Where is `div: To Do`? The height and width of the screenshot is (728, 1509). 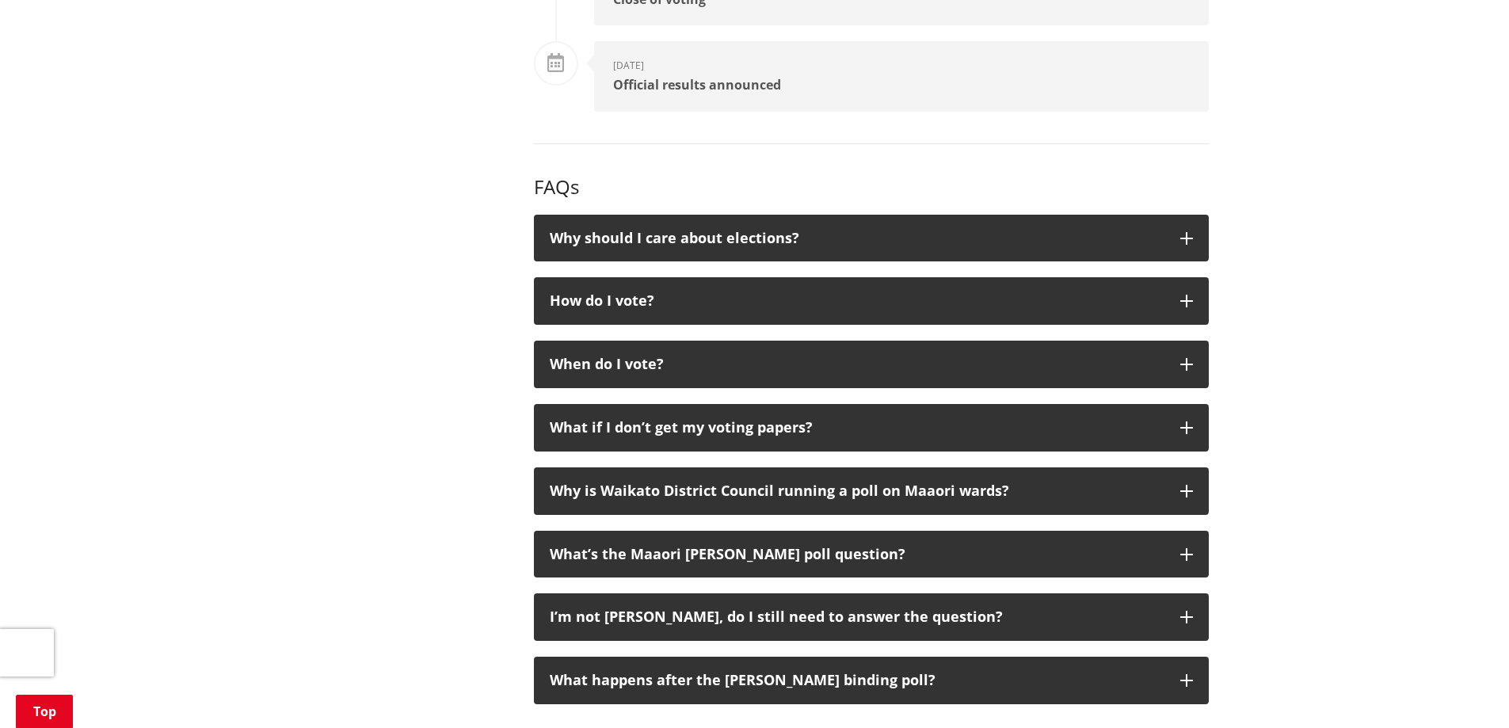
div: To Do is located at coordinates (556, 63).